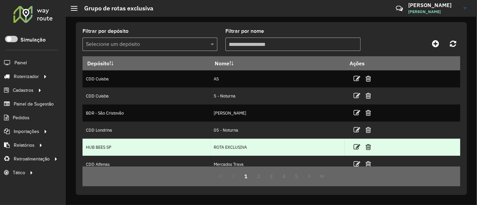 The width and height of the screenshot is (477, 205). I want to click on button: 2, so click(259, 176).